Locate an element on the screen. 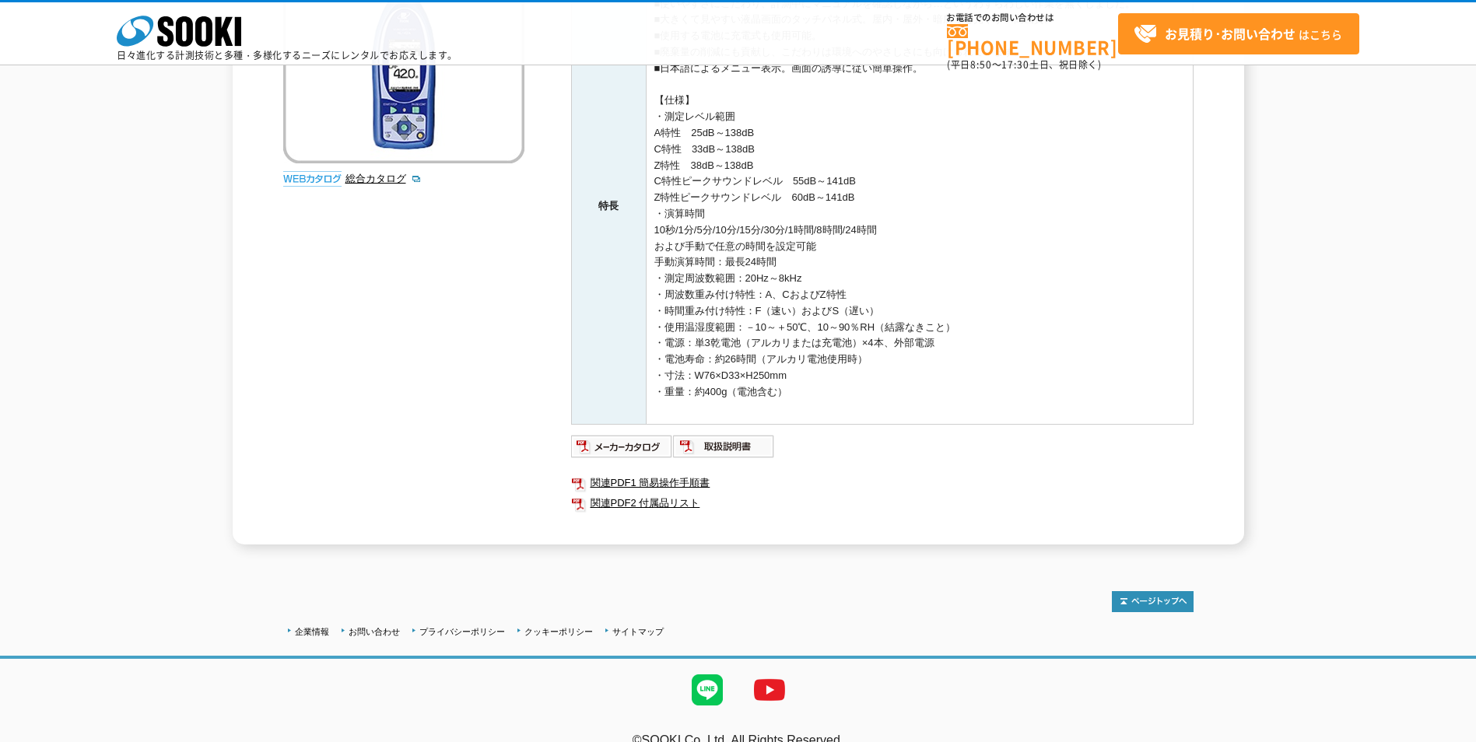 This screenshot has width=1476, height=742. img: LINE is located at coordinates (707, 690).